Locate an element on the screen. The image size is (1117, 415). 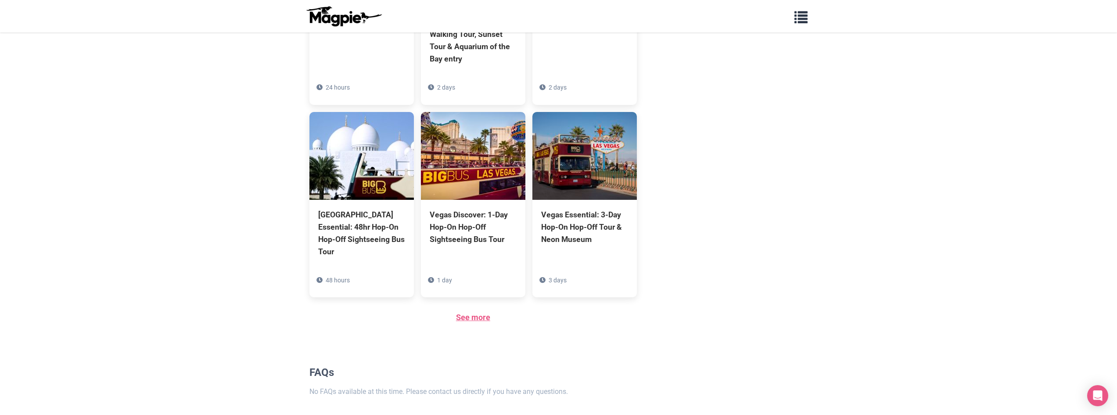
div: Open Intercom Messenger is located at coordinates (1097, 395).